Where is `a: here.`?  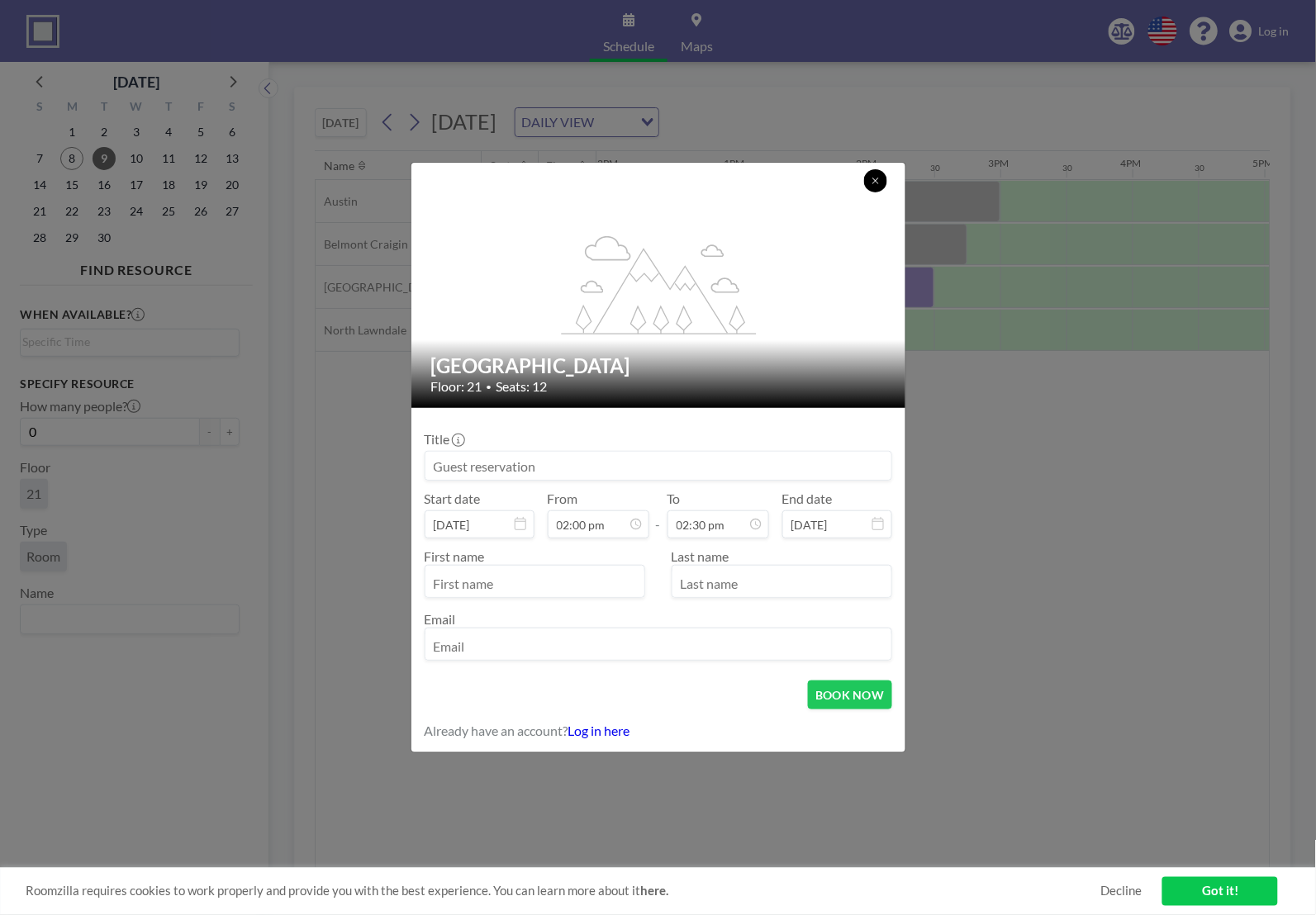
a: here. is located at coordinates (655, 891).